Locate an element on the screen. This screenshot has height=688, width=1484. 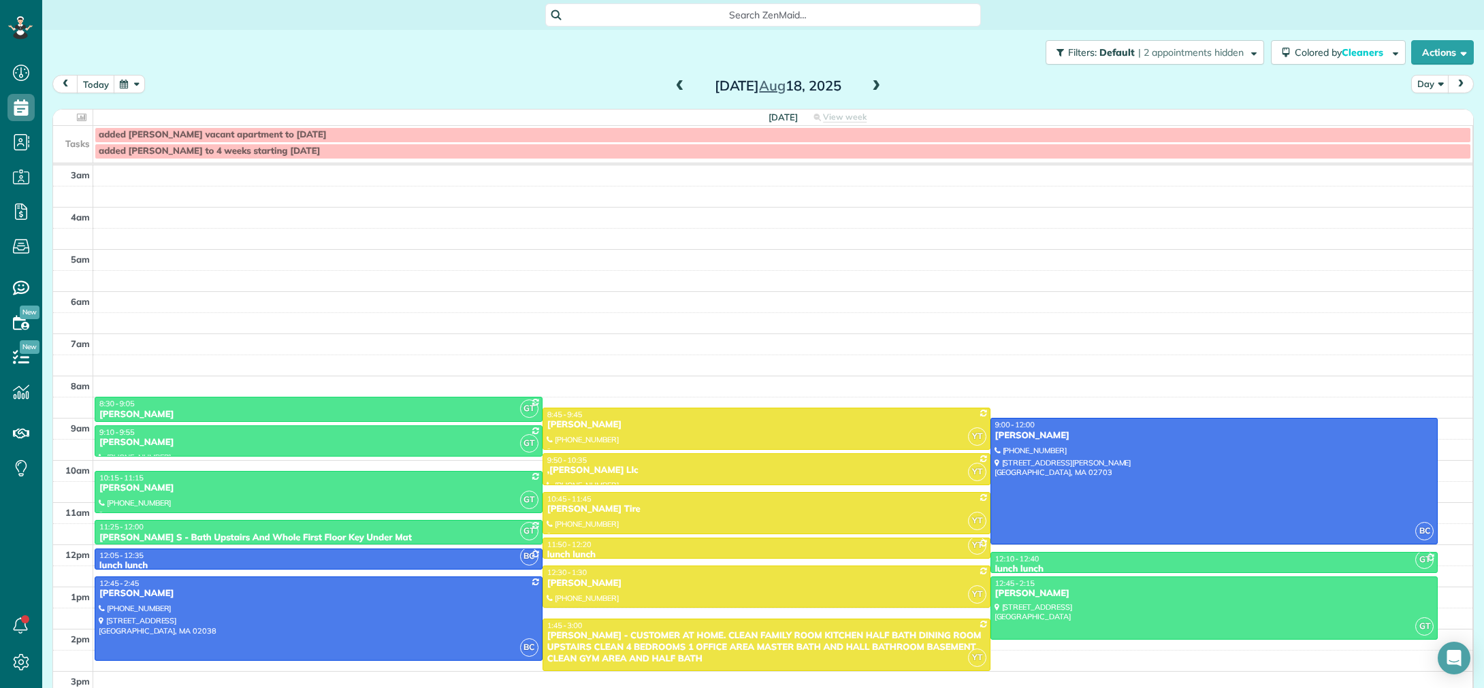
button: next is located at coordinates (1461, 84).